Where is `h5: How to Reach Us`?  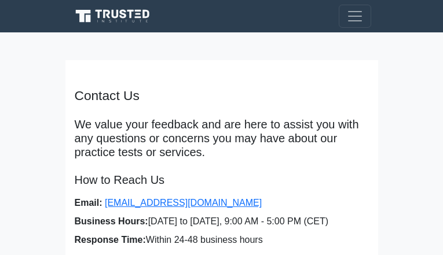
h5: How to Reach Us is located at coordinates (222, 180).